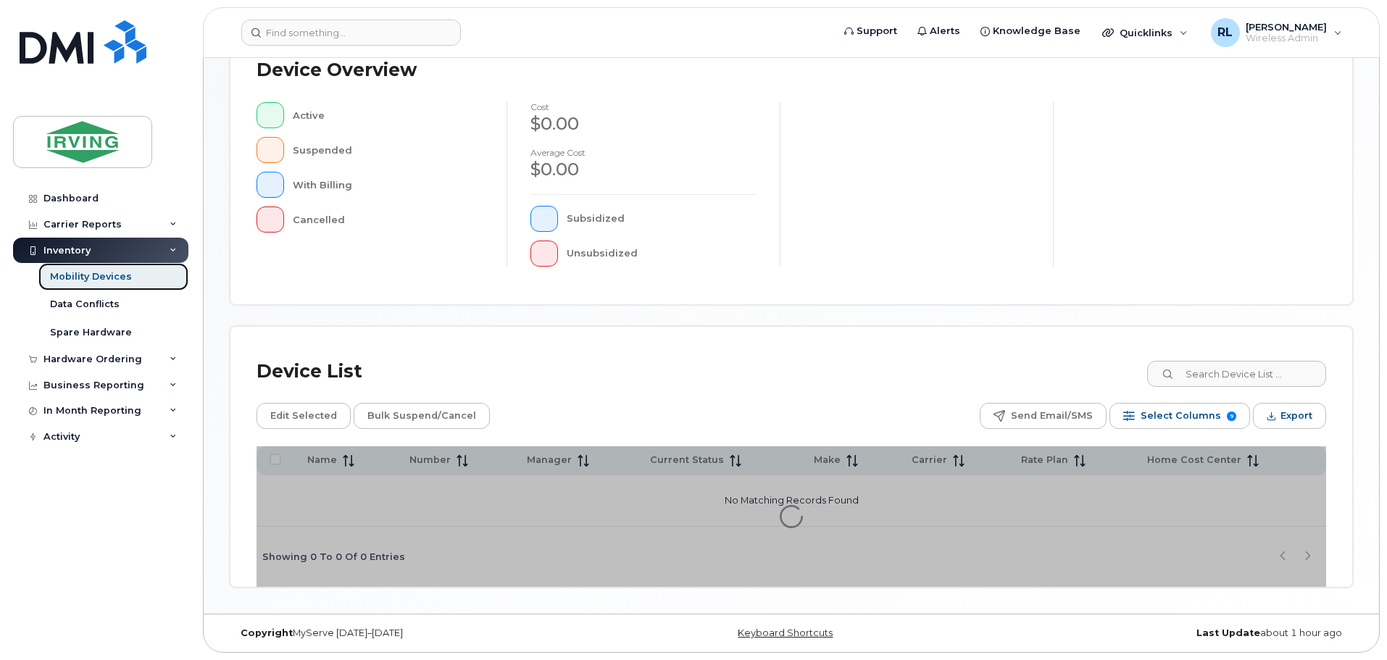 Image resolution: width=1387 pixels, height=660 pixels. Describe the element at coordinates (1043, 416) in the screenshot. I see `button: Send Email/SMS` at that location.